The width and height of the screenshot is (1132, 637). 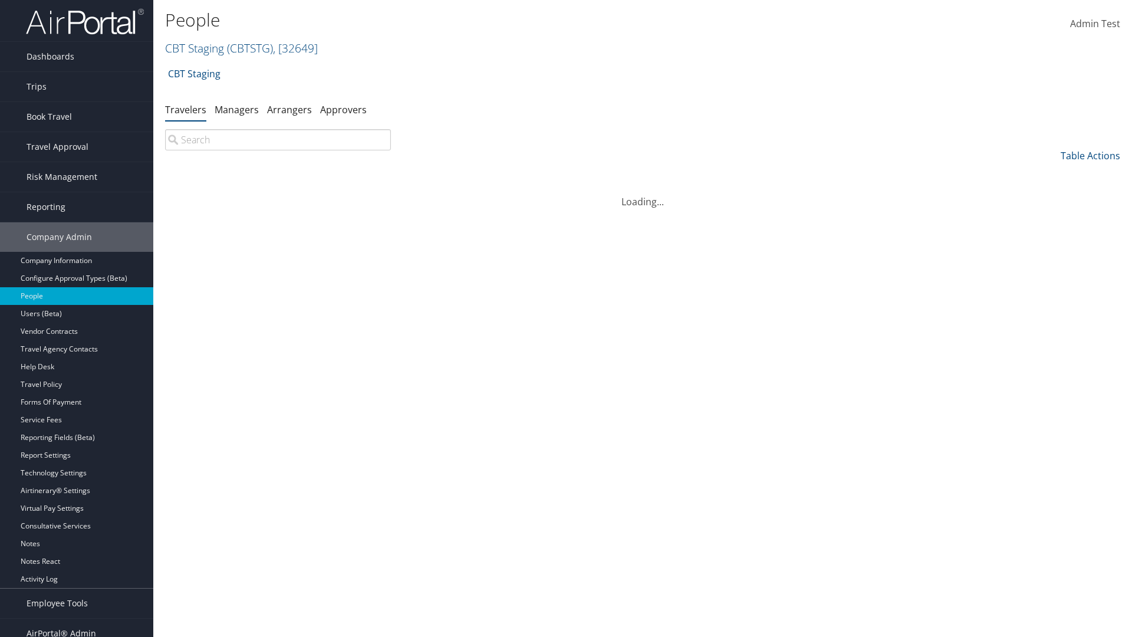 What do you see at coordinates (49, 117) in the screenshot?
I see `span: Book Travel` at bounding box center [49, 117].